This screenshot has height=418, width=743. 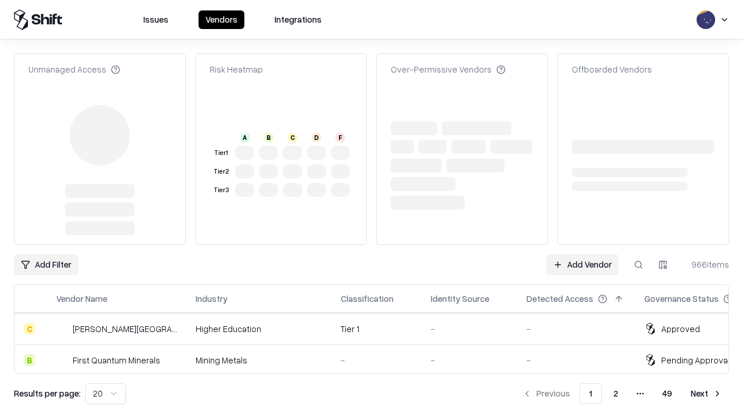 I want to click on div: Identity Source, so click(x=460, y=298).